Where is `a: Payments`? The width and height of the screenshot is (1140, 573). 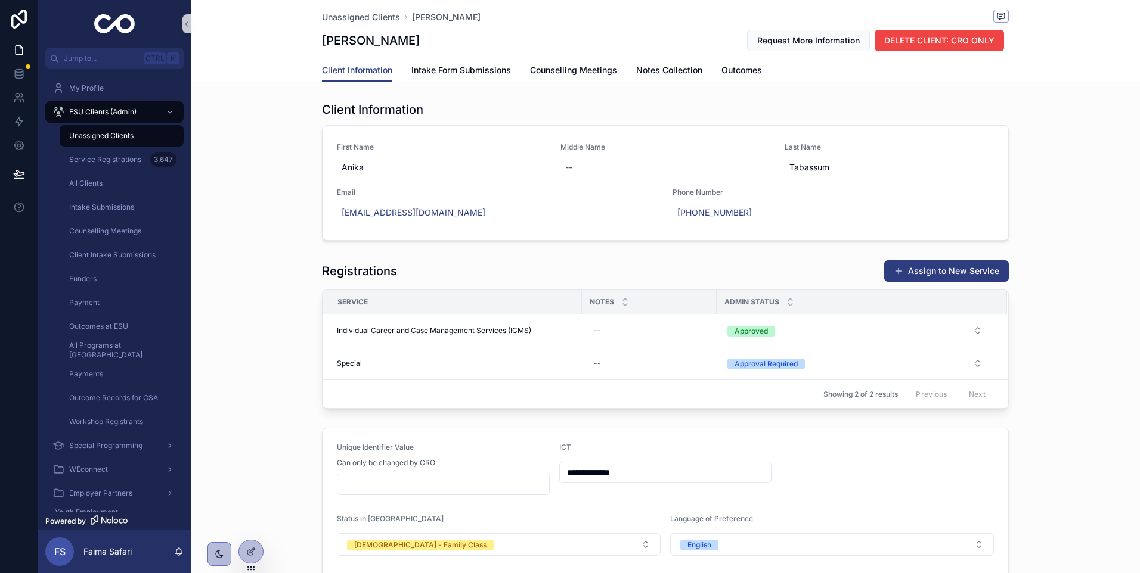 a: Payments is located at coordinates (122, 374).